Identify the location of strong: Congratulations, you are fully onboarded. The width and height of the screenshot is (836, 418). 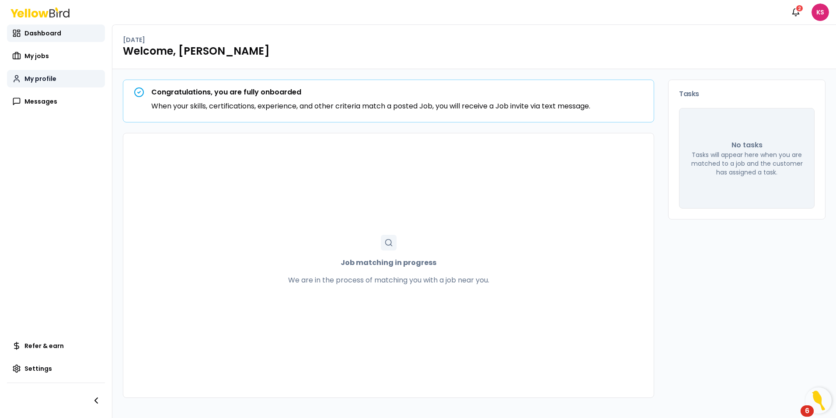
(226, 92).